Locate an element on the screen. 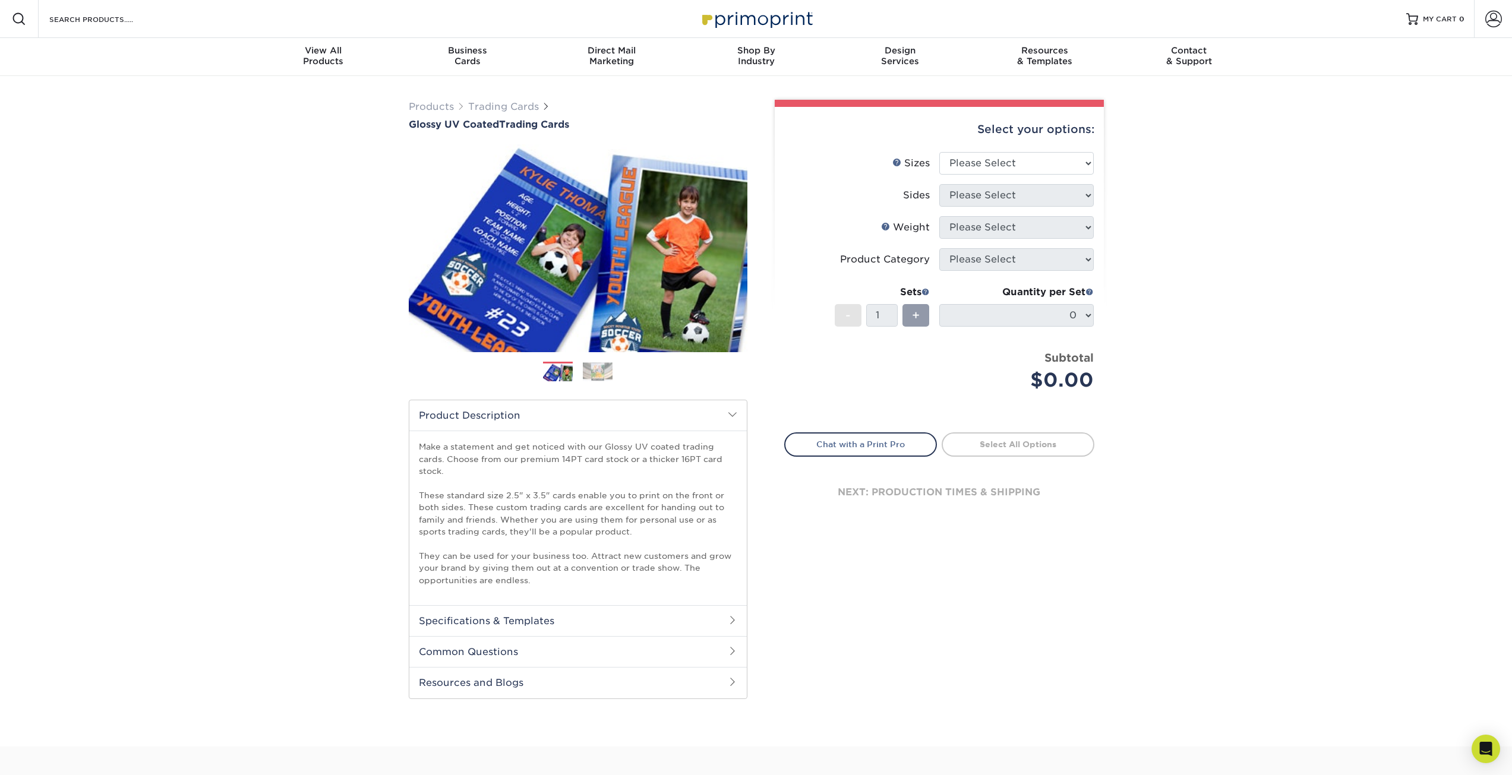  a: Chat with a Print Pro is located at coordinates (860, 444).